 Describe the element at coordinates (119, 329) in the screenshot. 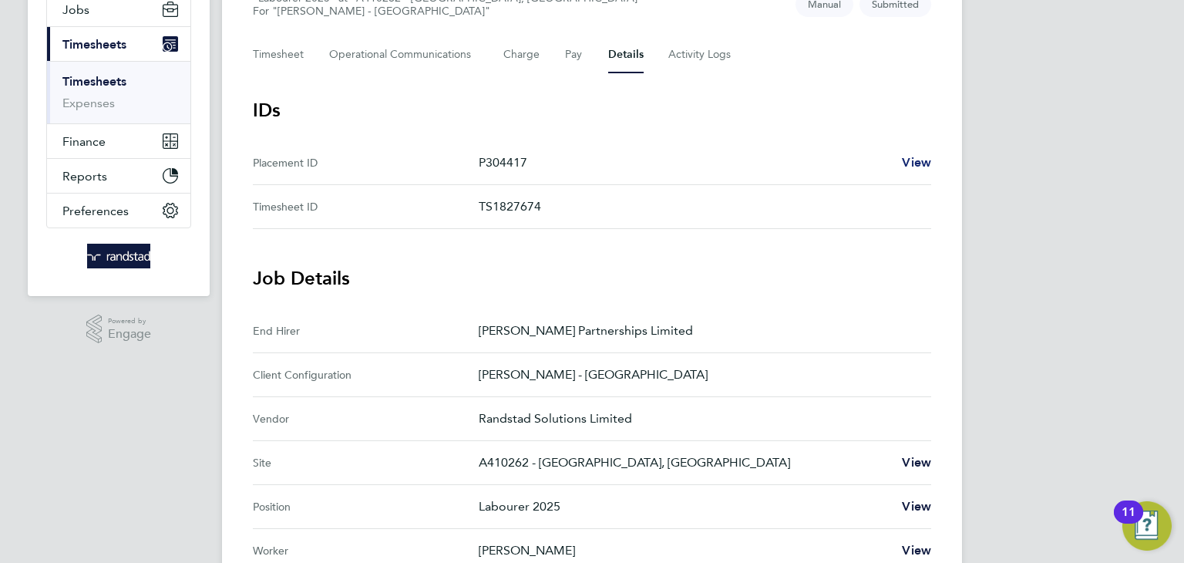

I see `a: Powered byEngage` at that location.